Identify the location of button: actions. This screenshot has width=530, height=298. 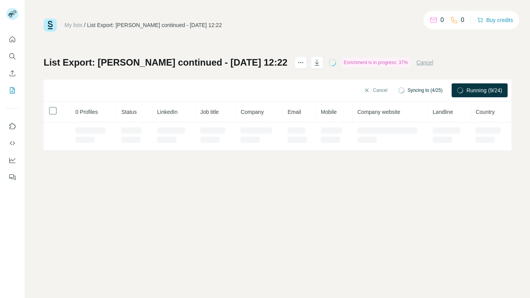
(301, 63).